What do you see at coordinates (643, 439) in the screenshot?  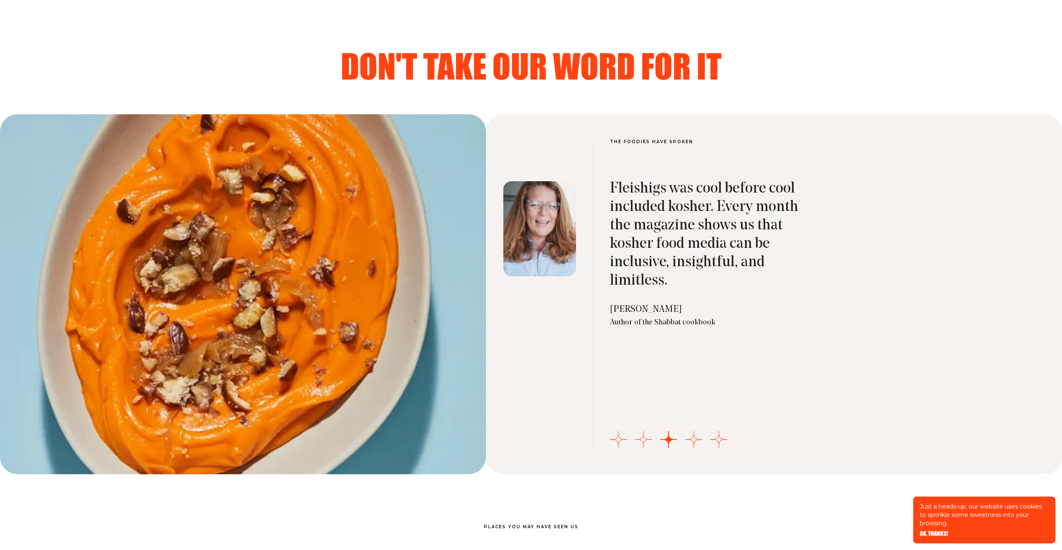 I see `button: Go to slide 2` at bounding box center [643, 439].